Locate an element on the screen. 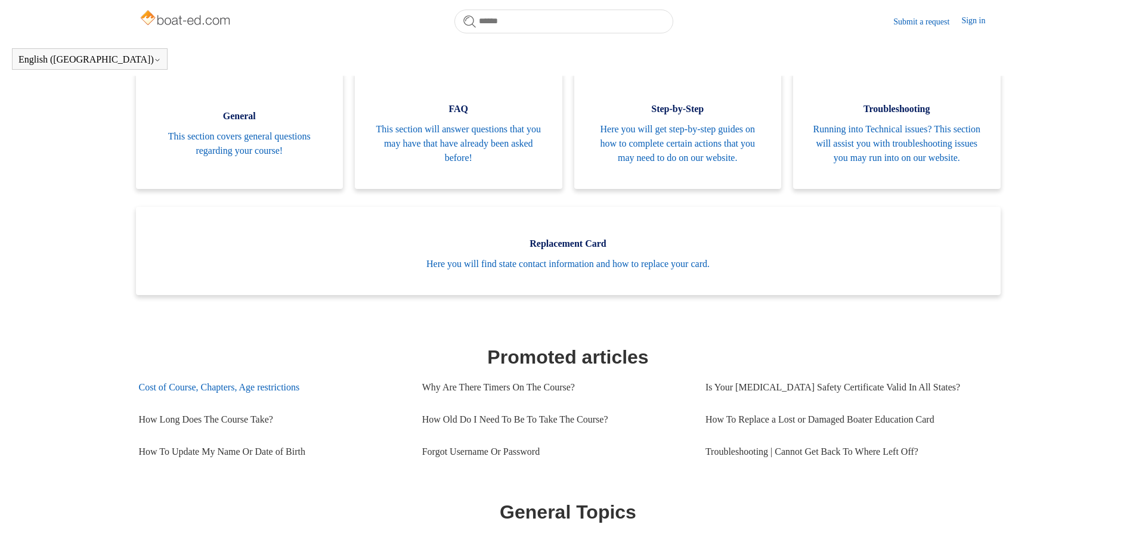  a: Why Are There Timers On The Course? is located at coordinates (555, 388).